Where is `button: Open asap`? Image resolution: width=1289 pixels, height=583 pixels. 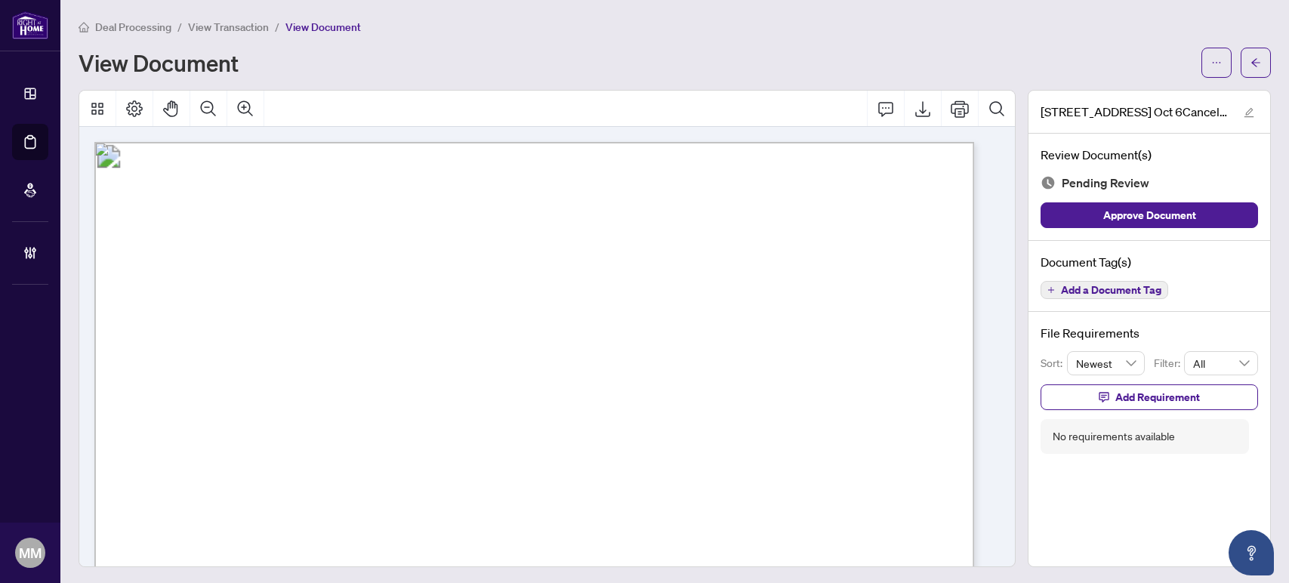 button: Open asap is located at coordinates (1251, 553).